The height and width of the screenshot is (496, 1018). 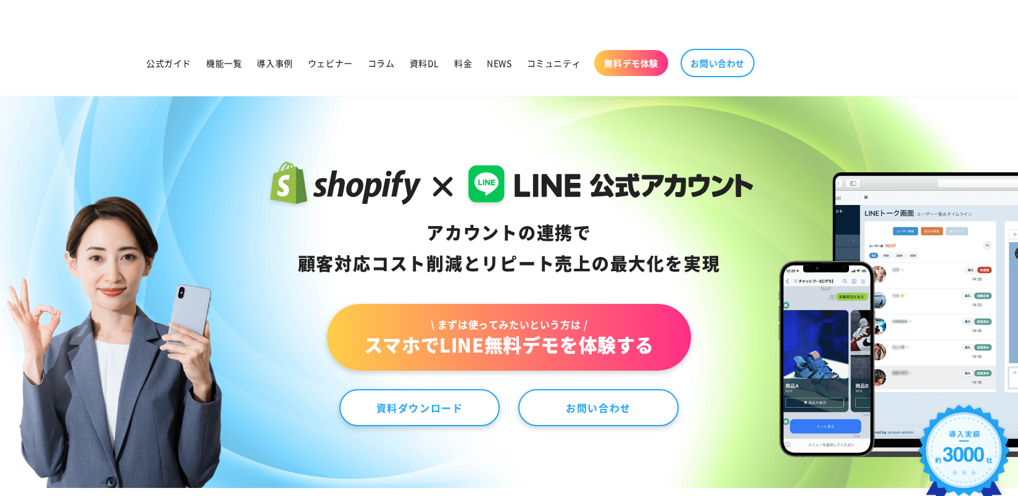 I want to click on span: お問い合わせ, so click(x=718, y=63).